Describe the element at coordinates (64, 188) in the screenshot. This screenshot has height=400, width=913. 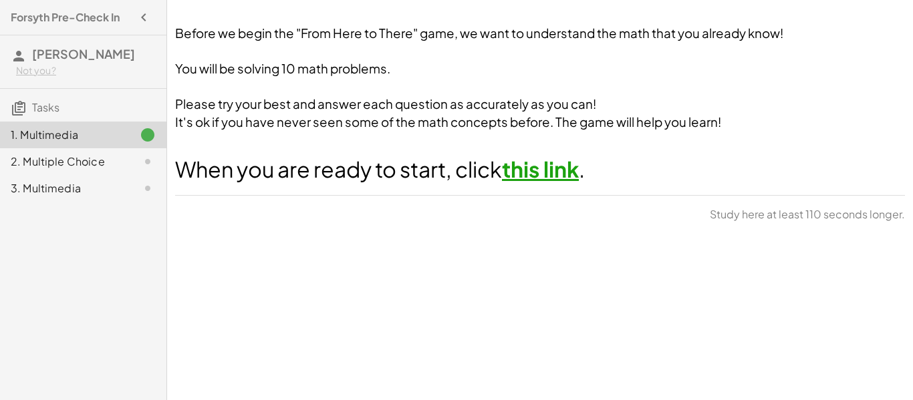
I see `div: 3. Multimedia` at that location.